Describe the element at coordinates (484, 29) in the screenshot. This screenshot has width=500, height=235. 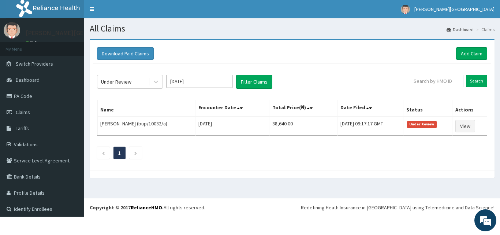
I see `li: Claims` at that location.